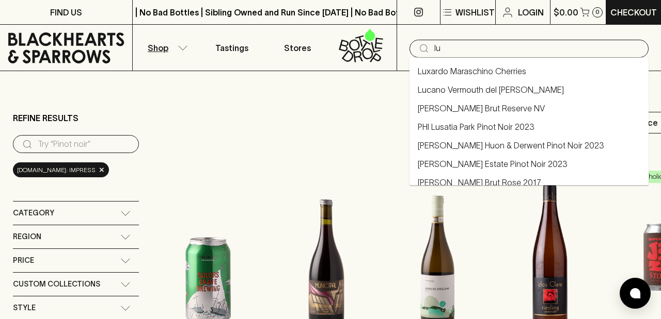  I want to click on p: Shop, so click(158, 48).